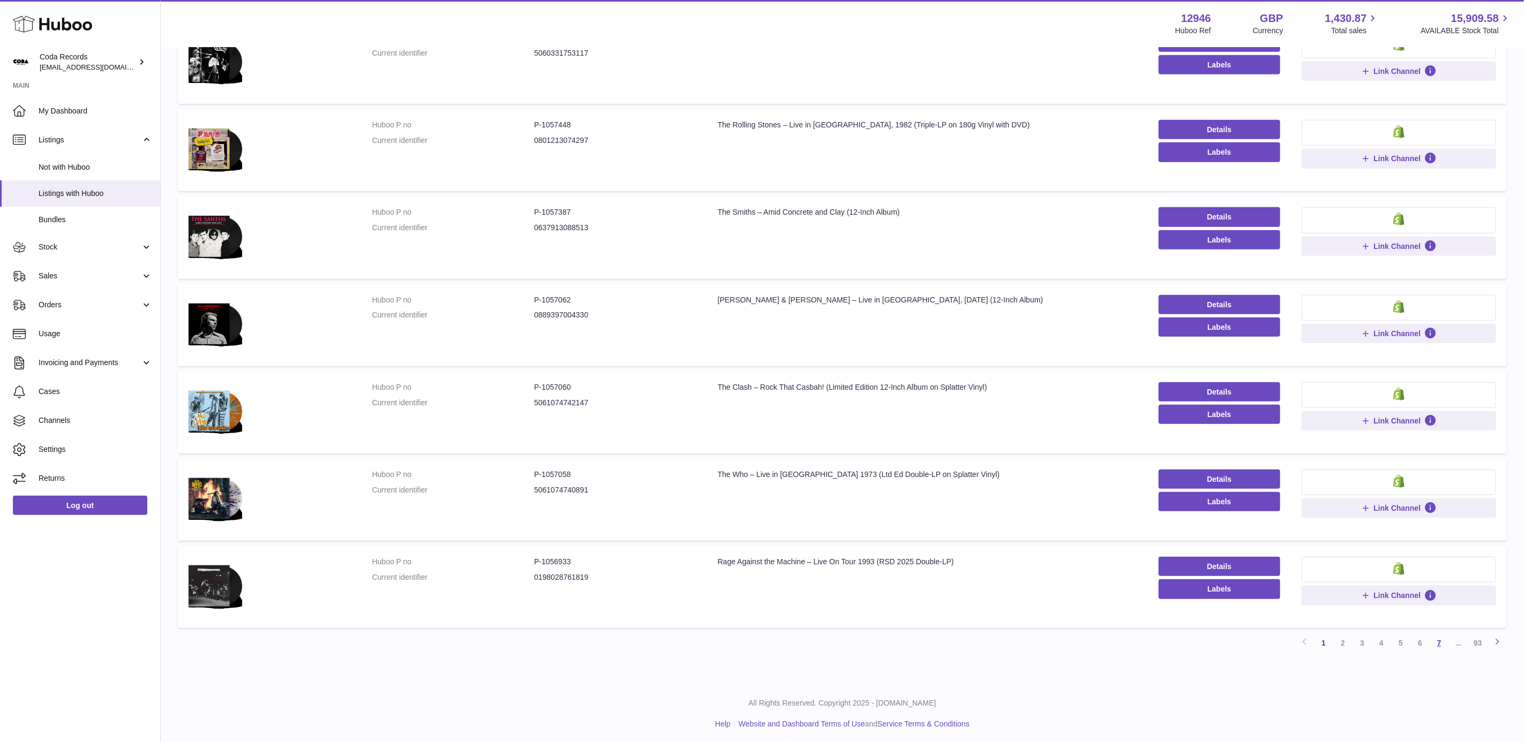 The width and height of the screenshot is (1524, 742). I want to click on span: Channels, so click(95, 420).